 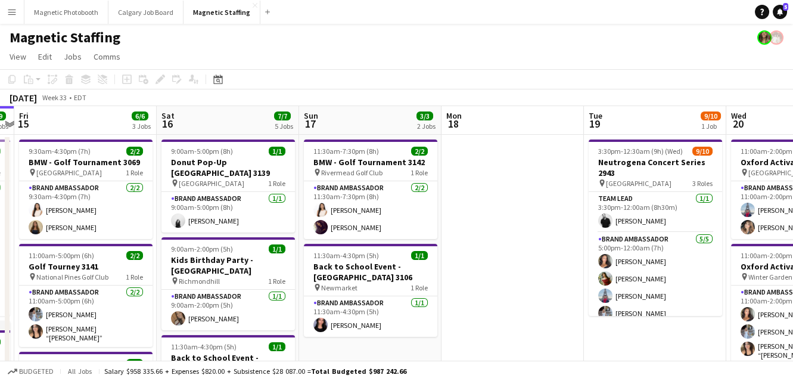 I want to click on button: Budgeted, so click(x=30, y=371).